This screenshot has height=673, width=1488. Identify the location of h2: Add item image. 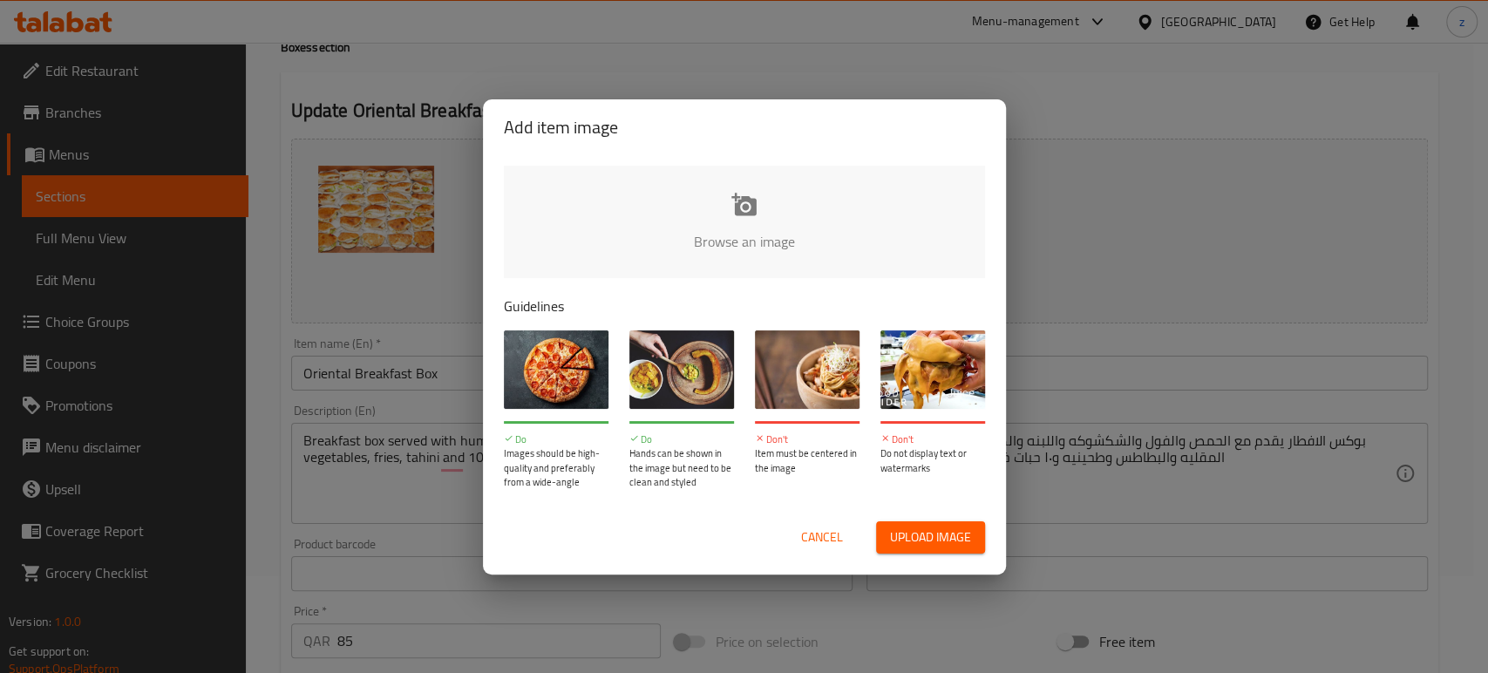
(745, 127).